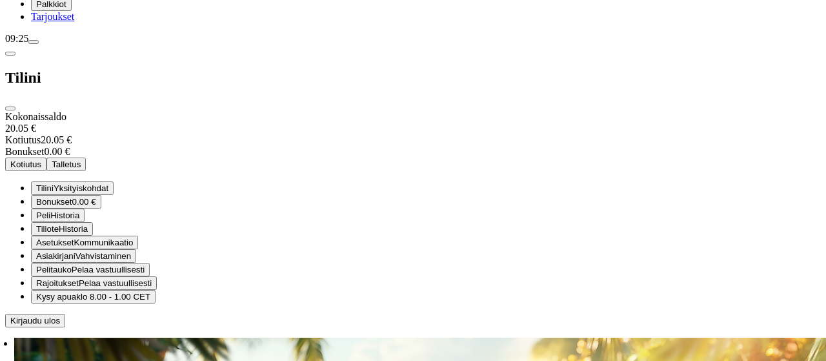  Describe the element at coordinates (57, 283) in the screenshot. I see `span: Rajoitukset` at that location.